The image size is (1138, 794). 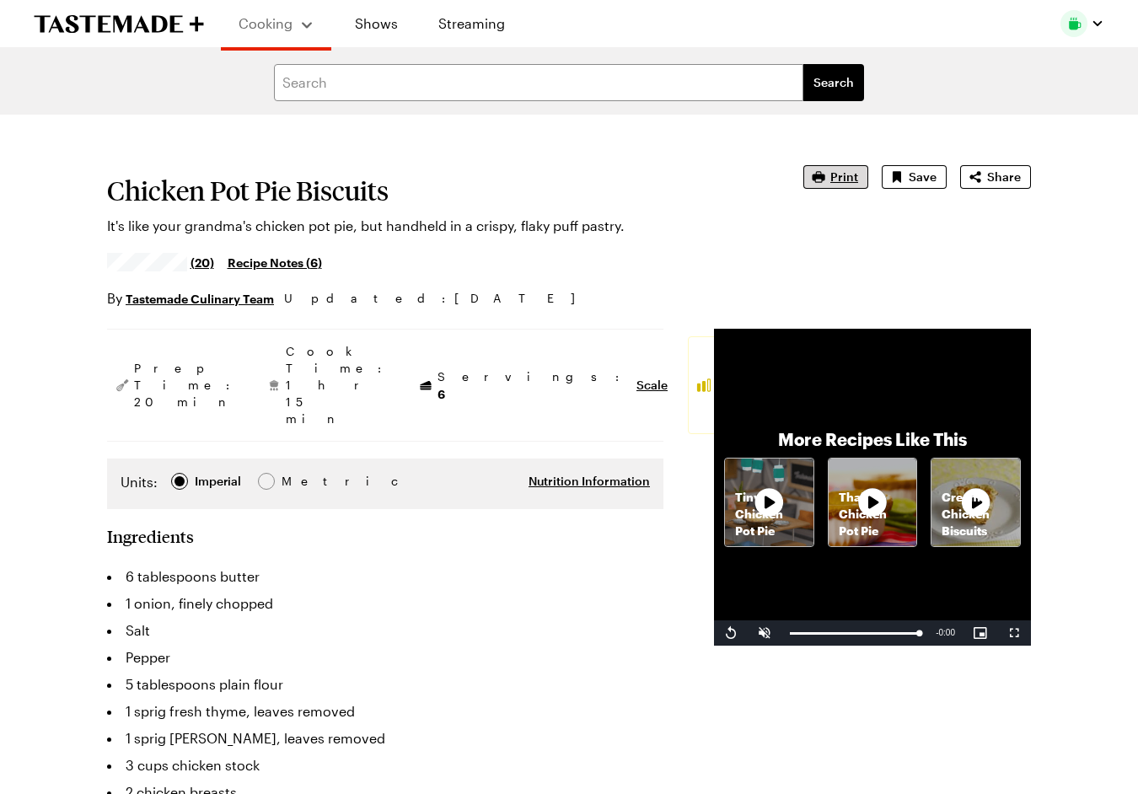 I want to click on button: Cooking, so click(x=276, y=24).